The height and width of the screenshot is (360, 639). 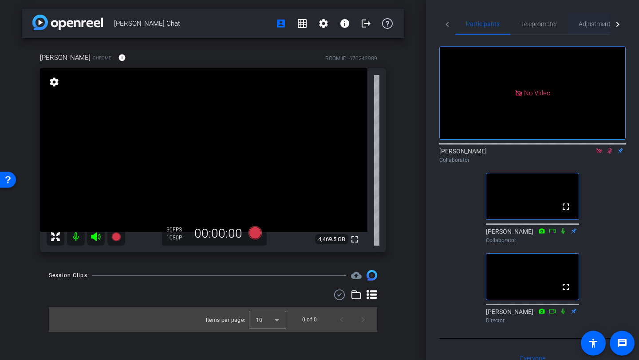 What do you see at coordinates (102, 58) in the screenshot?
I see `span: Chrome` at bounding box center [102, 58].